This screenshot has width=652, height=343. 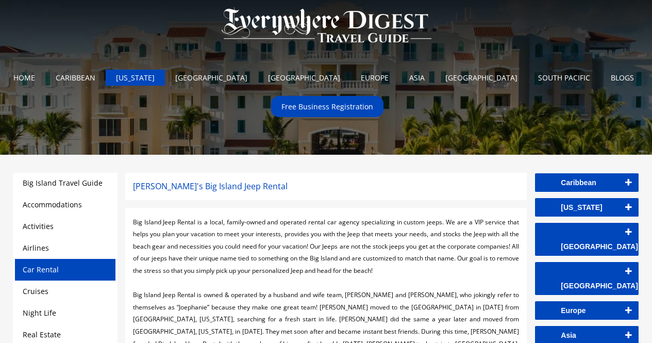 What do you see at coordinates (586, 310) in the screenshot?
I see `a: Europe` at bounding box center [586, 310].